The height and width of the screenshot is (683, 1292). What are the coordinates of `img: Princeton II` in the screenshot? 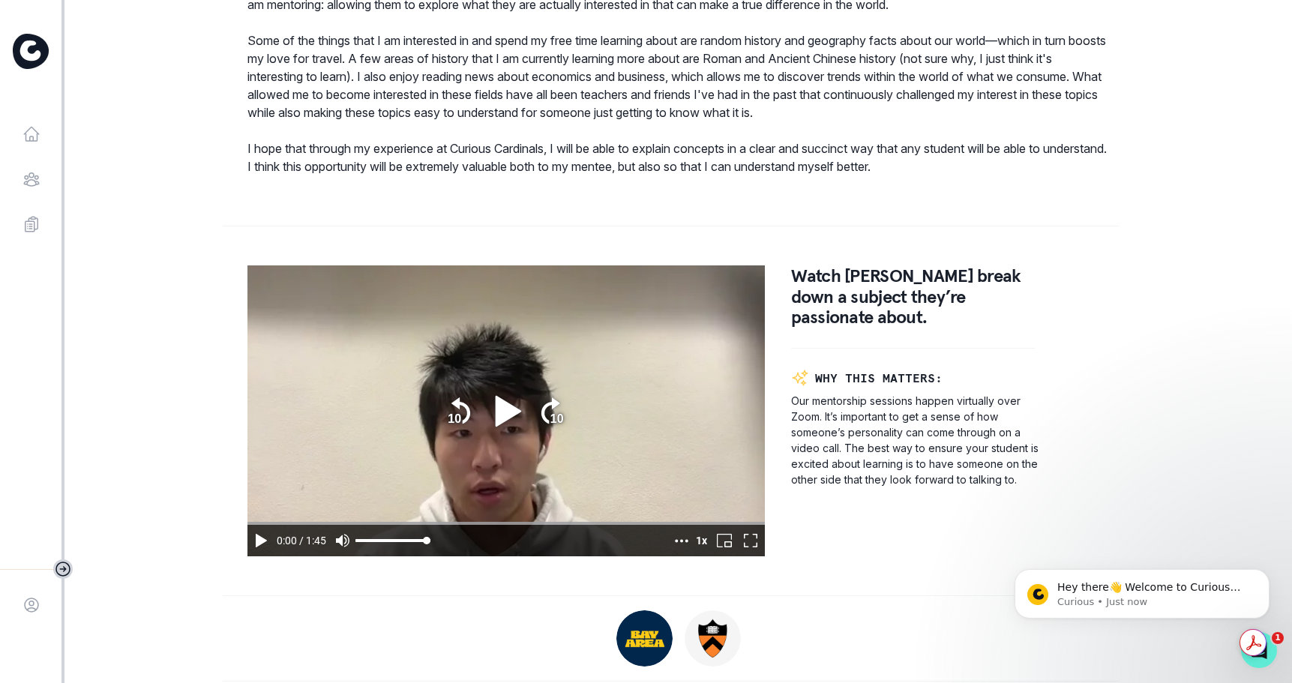 It's located at (712, 638).